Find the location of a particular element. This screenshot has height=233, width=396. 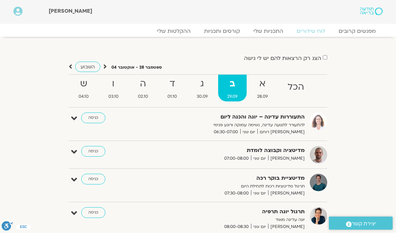

p: יוגה עדינה מאוד is located at coordinates (232, 220).